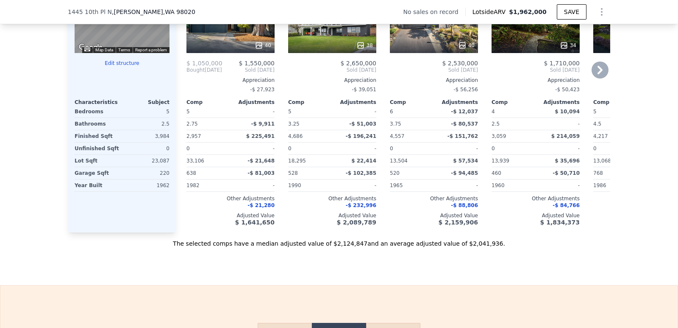  I want to click on div: Unfinished Sqft, so click(97, 148).